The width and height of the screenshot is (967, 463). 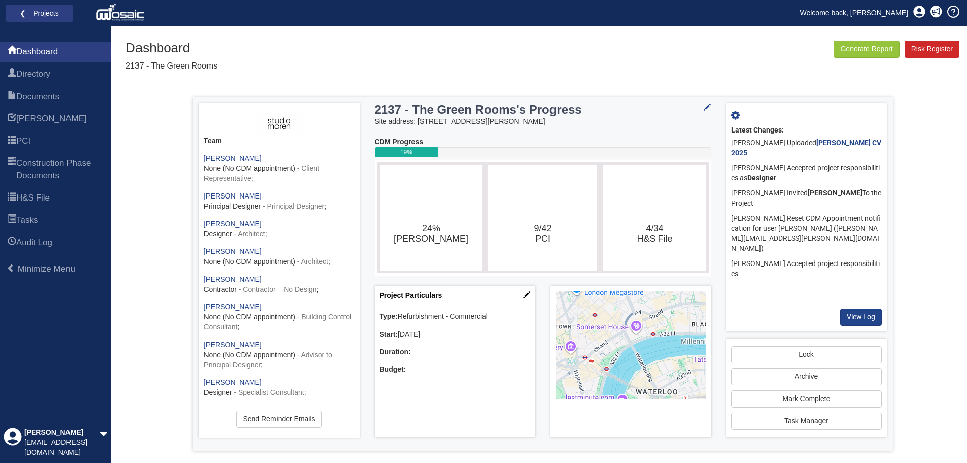 What do you see at coordinates (861, 317) in the screenshot?
I see `a: View Log` at bounding box center [861, 317].